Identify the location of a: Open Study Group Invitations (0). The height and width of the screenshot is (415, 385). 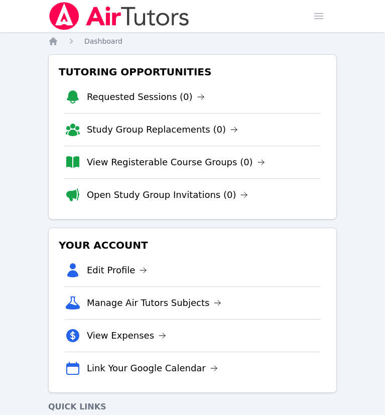
(168, 195).